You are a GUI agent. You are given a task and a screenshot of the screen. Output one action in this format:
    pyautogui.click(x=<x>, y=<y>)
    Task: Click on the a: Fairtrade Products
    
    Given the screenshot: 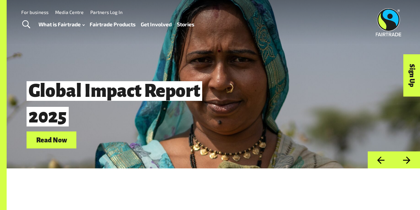 What is the action you would take?
    pyautogui.click(x=113, y=24)
    